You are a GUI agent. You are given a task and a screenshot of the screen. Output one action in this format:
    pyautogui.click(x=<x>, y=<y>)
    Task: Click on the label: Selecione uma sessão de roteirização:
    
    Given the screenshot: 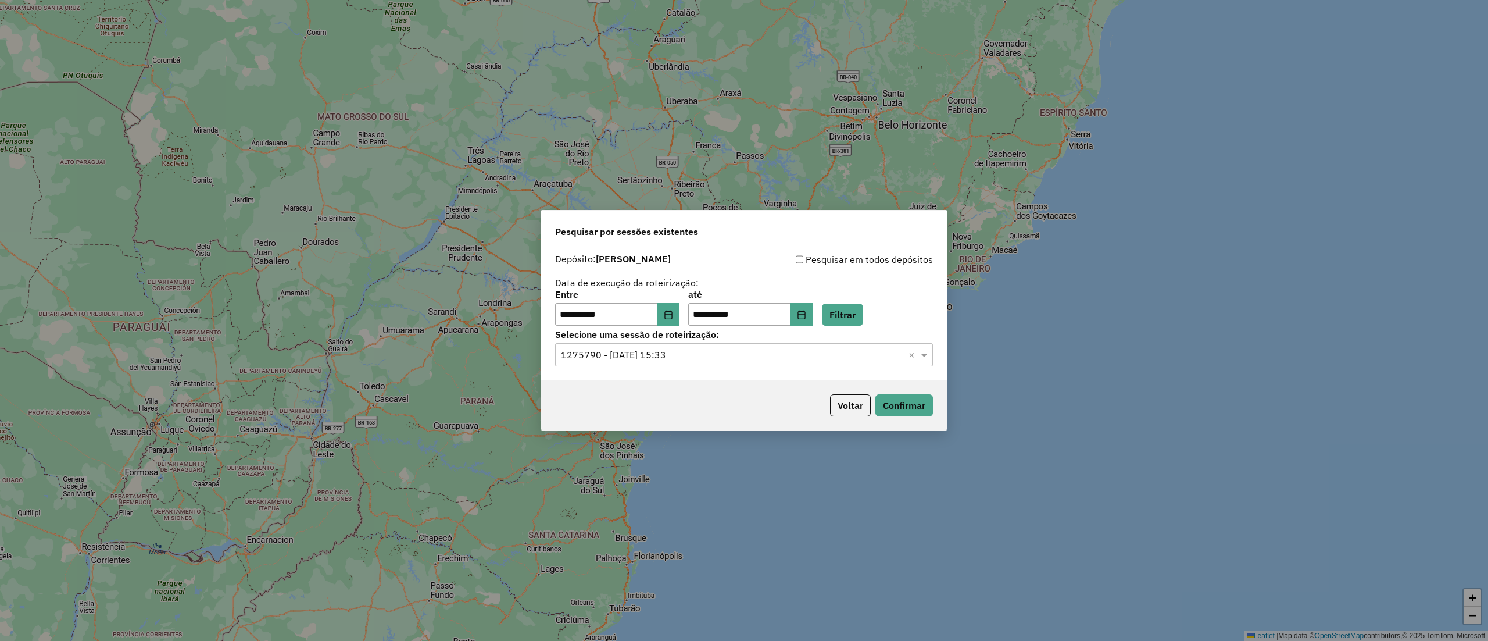 What is the action you would take?
    pyautogui.click(x=744, y=334)
    